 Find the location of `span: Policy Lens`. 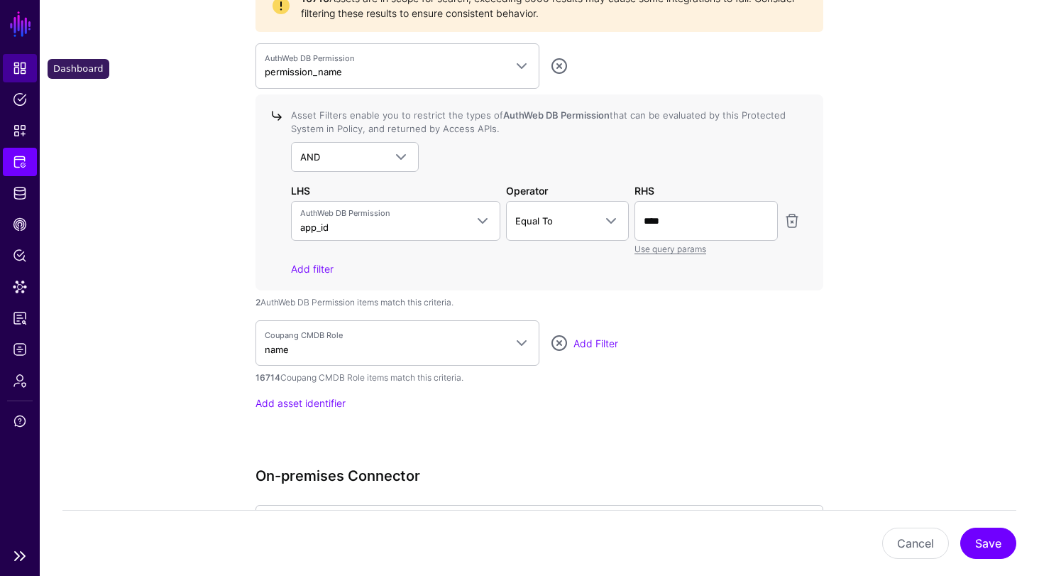

span: Policy Lens is located at coordinates (20, 255).